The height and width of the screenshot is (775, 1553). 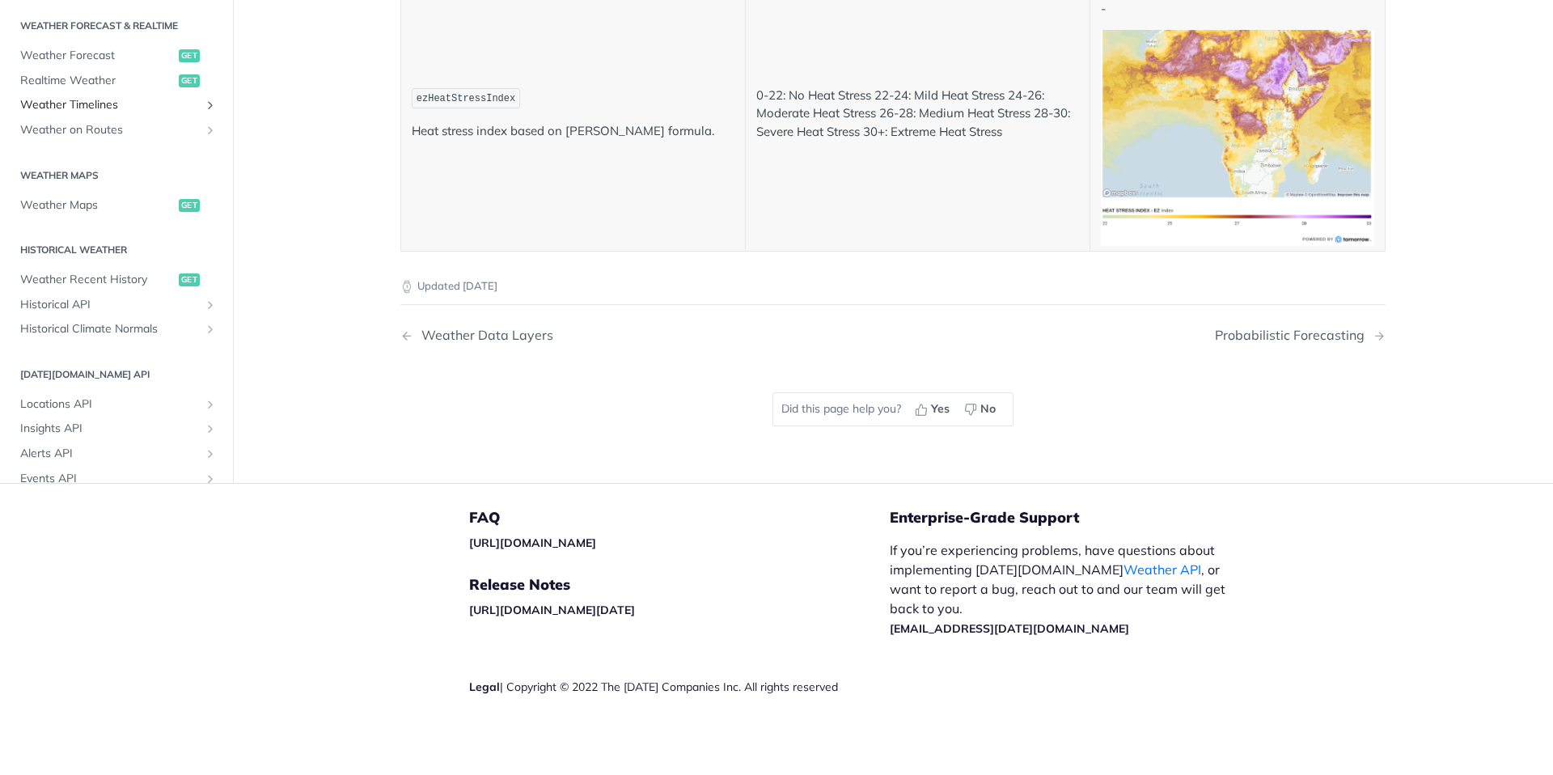 What do you see at coordinates (210, 429) in the screenshot?
I see `button: Show subpages for Insights API` at bounding box center [210, 429].